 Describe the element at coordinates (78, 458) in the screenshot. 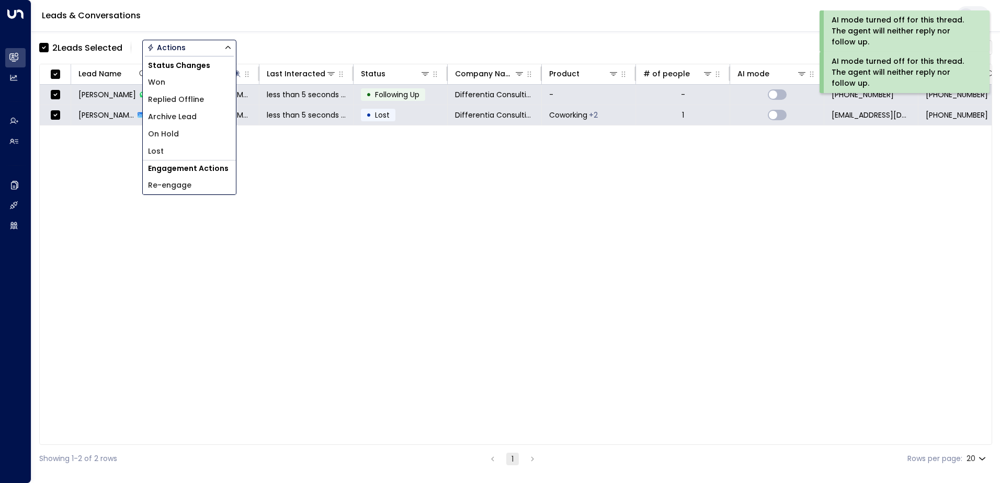

I see `div: Showing 1-2 of 2 rows` at that location.